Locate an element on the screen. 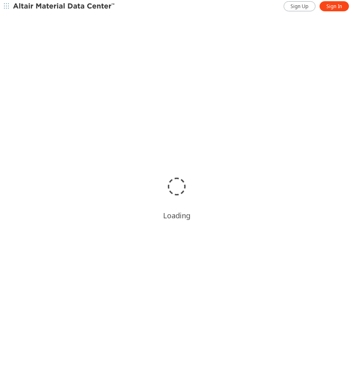 Image resolution: width=353 pixels, height=380 pixels. img: Altair Material Data Center is located at coordinates (64, 6).